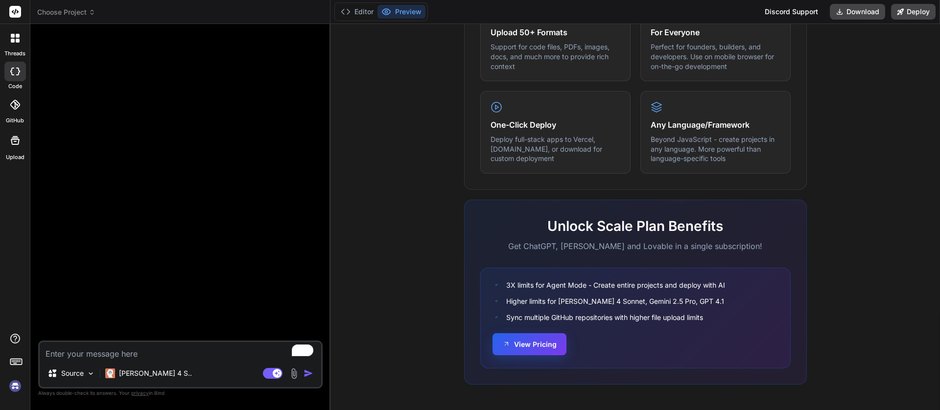 The width and height of the screenshot is (940, 410). I want to click on button: Download, so click(857, 12).